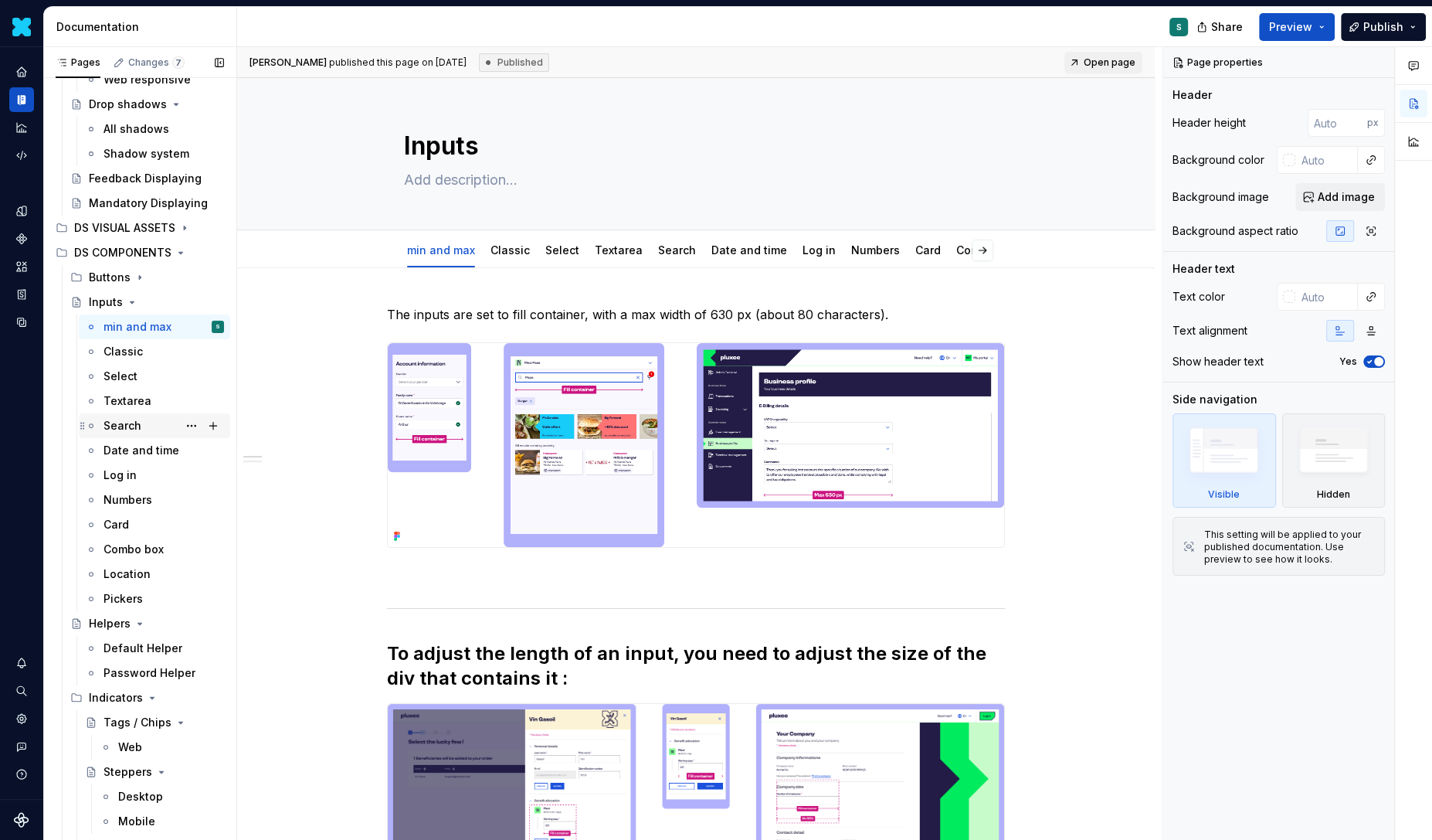 This screenshot has height=840, width=1432. Describe the element at coordinates (693, 146) in the screenshot. I see `textarea: Inputs` at that location.